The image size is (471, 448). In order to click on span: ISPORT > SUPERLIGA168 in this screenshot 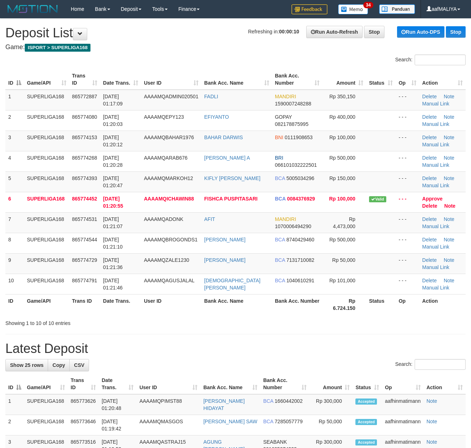, I will do `click(57, 48)`.